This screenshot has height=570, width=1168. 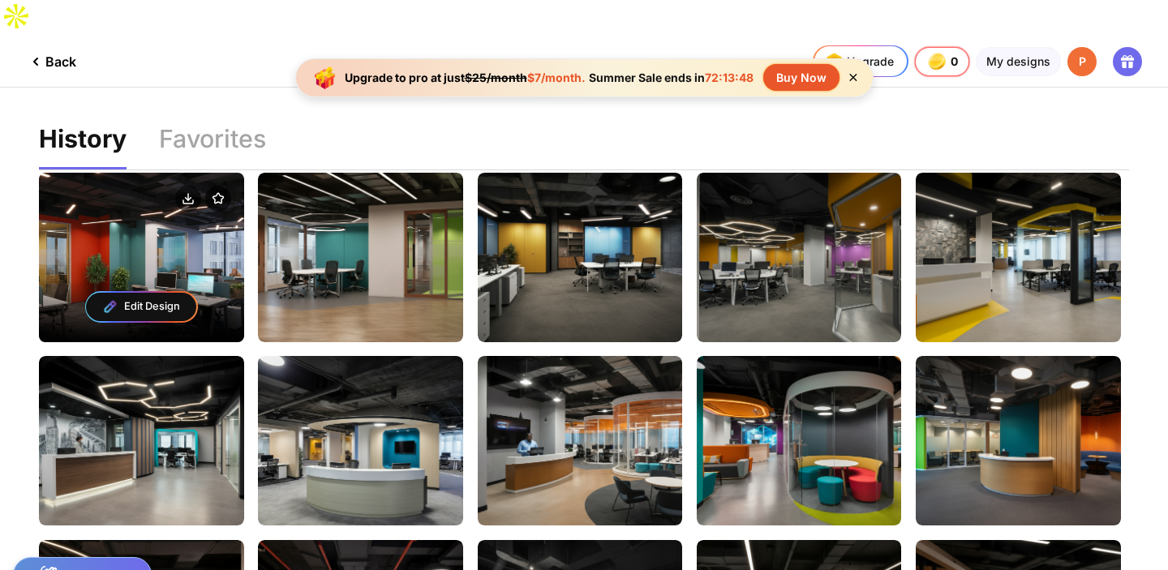 What do you see at coordinates (729, 77) in the screenshot?
I see `span: 72:13:48` at bounding box center [729, 77].